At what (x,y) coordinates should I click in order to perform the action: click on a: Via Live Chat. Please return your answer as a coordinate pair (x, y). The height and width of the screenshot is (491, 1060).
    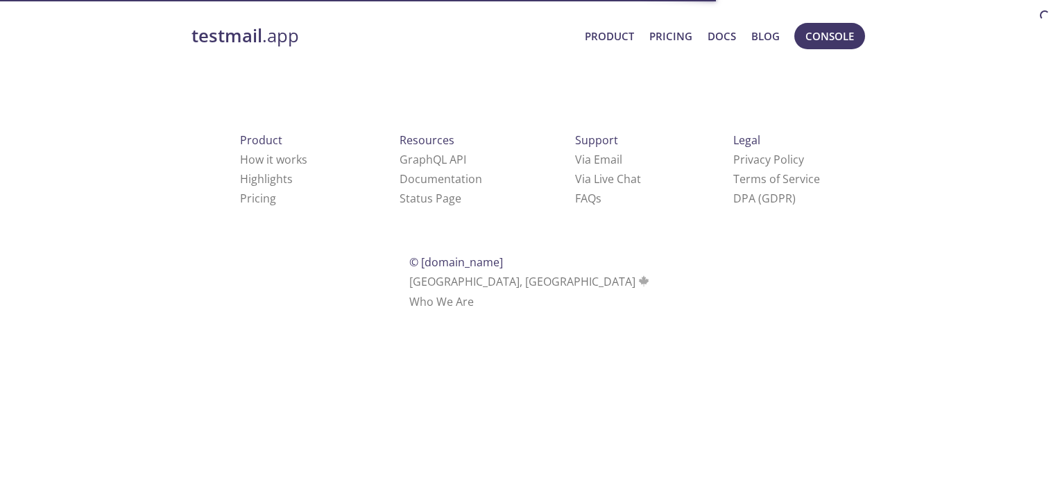
    Looking at the image, I should click on (608, 179).